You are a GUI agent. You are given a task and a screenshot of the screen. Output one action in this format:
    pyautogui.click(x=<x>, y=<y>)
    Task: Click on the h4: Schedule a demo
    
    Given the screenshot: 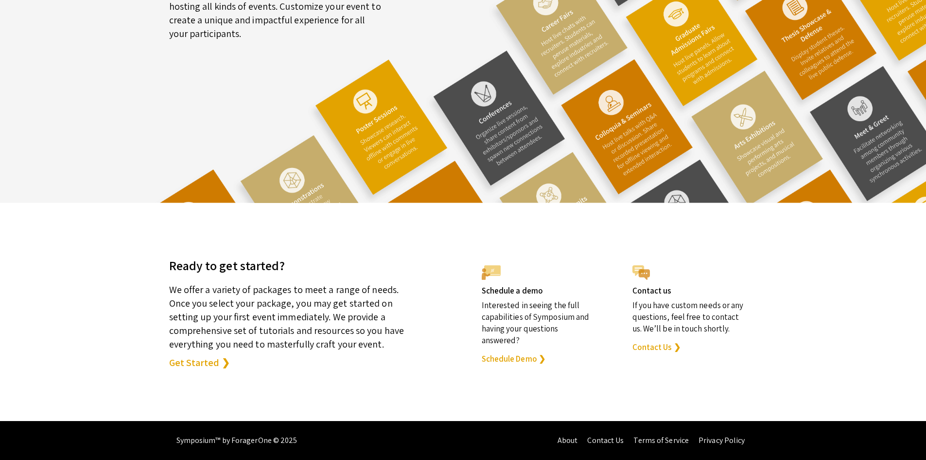 What is the action you would take?
    pyautogui.click(x=541, y=290)
    